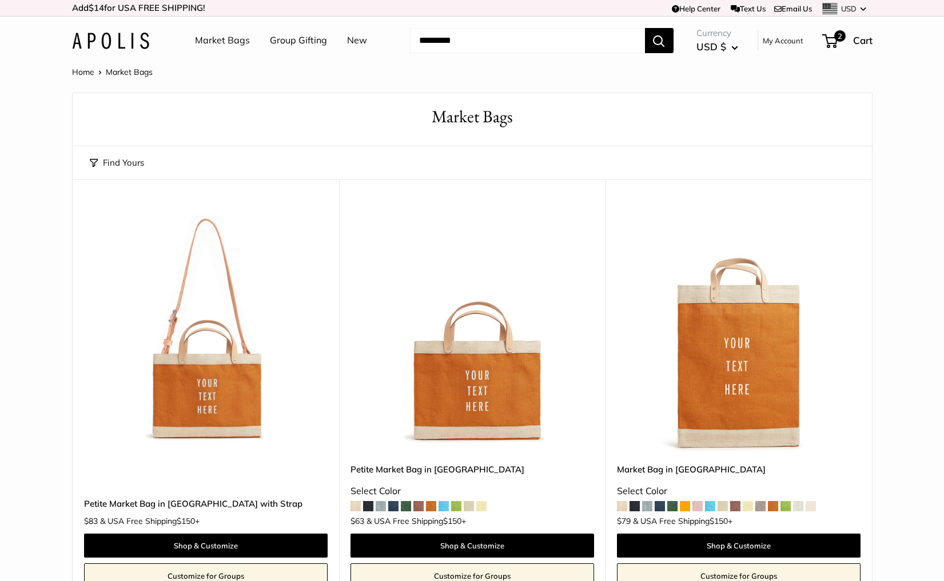 The image size is (944, 581). I want to click on button: Find Yours, so click(117, 163).